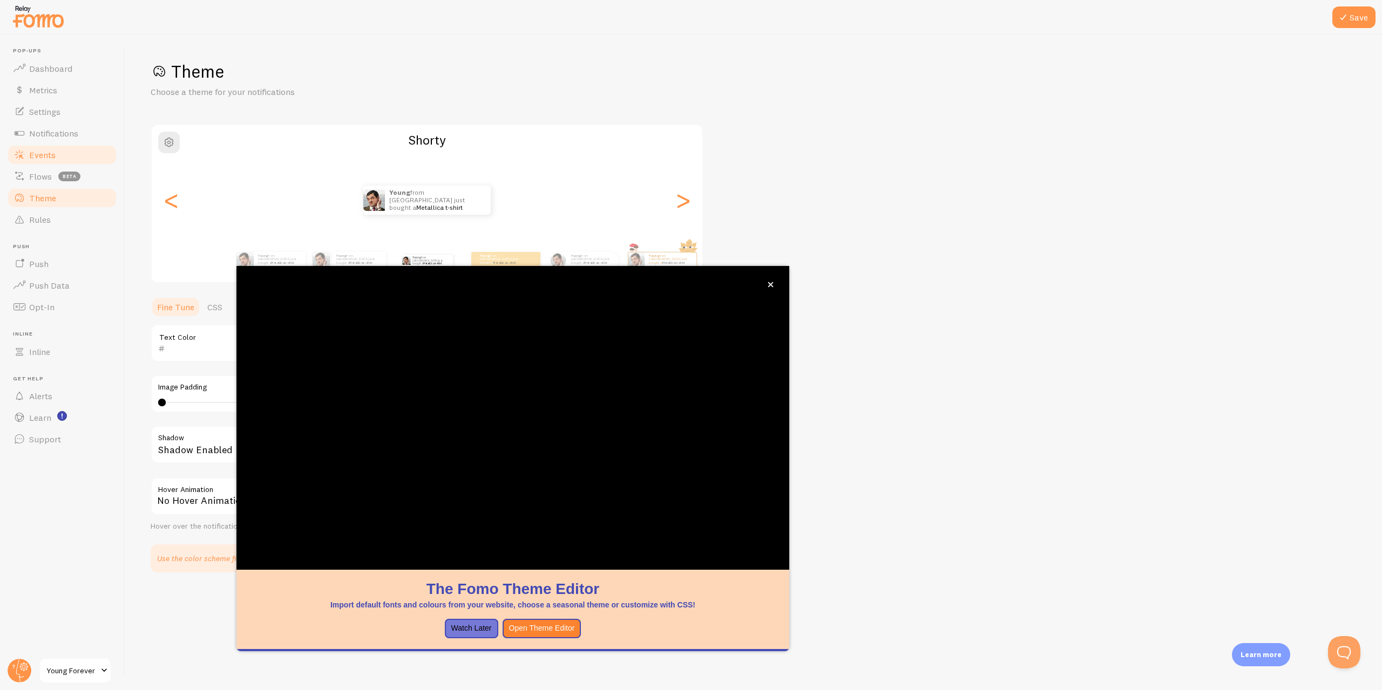 Image resolution: width=1382 pixels, height=690 pixels. What do you see at coordinates (49, 285) in the screenshot?
I see `span: Push Data` at bounding box center [49, 285].